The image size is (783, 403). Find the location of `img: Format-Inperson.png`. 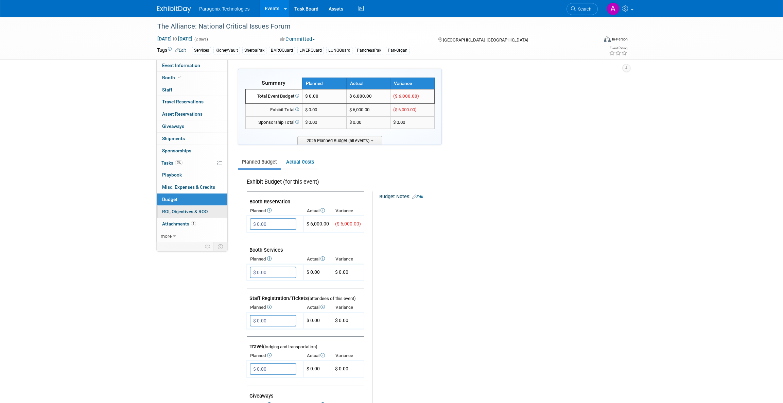

img: Format-Inperson.png is located at coordinates (608, 39).